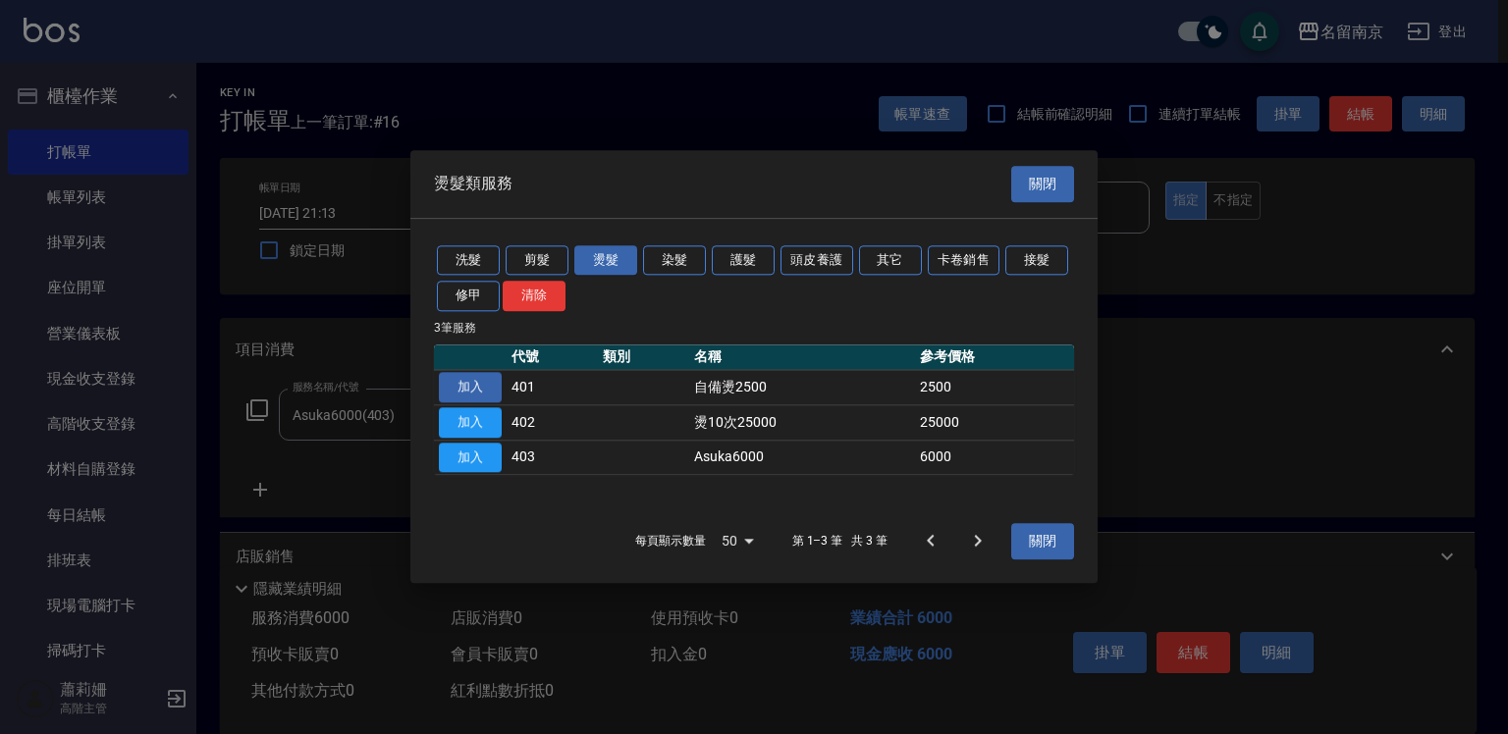 The width and height of the screenshot is (1508, 734). Describe the element at coordinates (643, 357) in the screenshot. I see `th: 類別` at that location.